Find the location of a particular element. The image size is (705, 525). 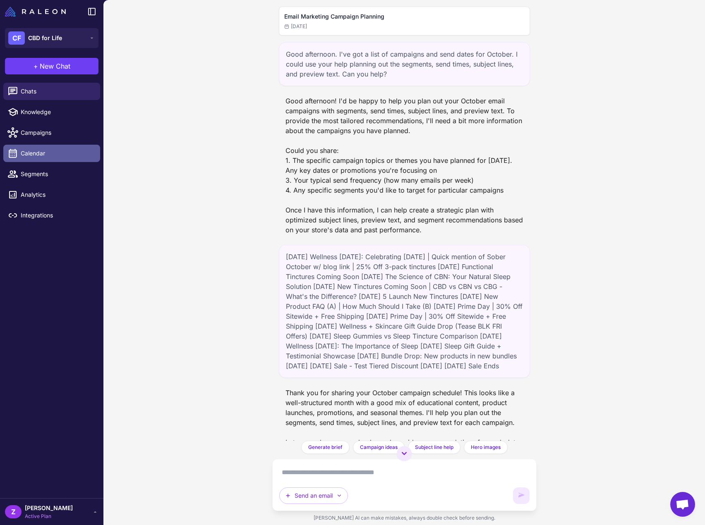

div: Good afternoon. I've got a list of campaigns and send dates for October. I could use your help pl... is located at coordinates (404, 64).